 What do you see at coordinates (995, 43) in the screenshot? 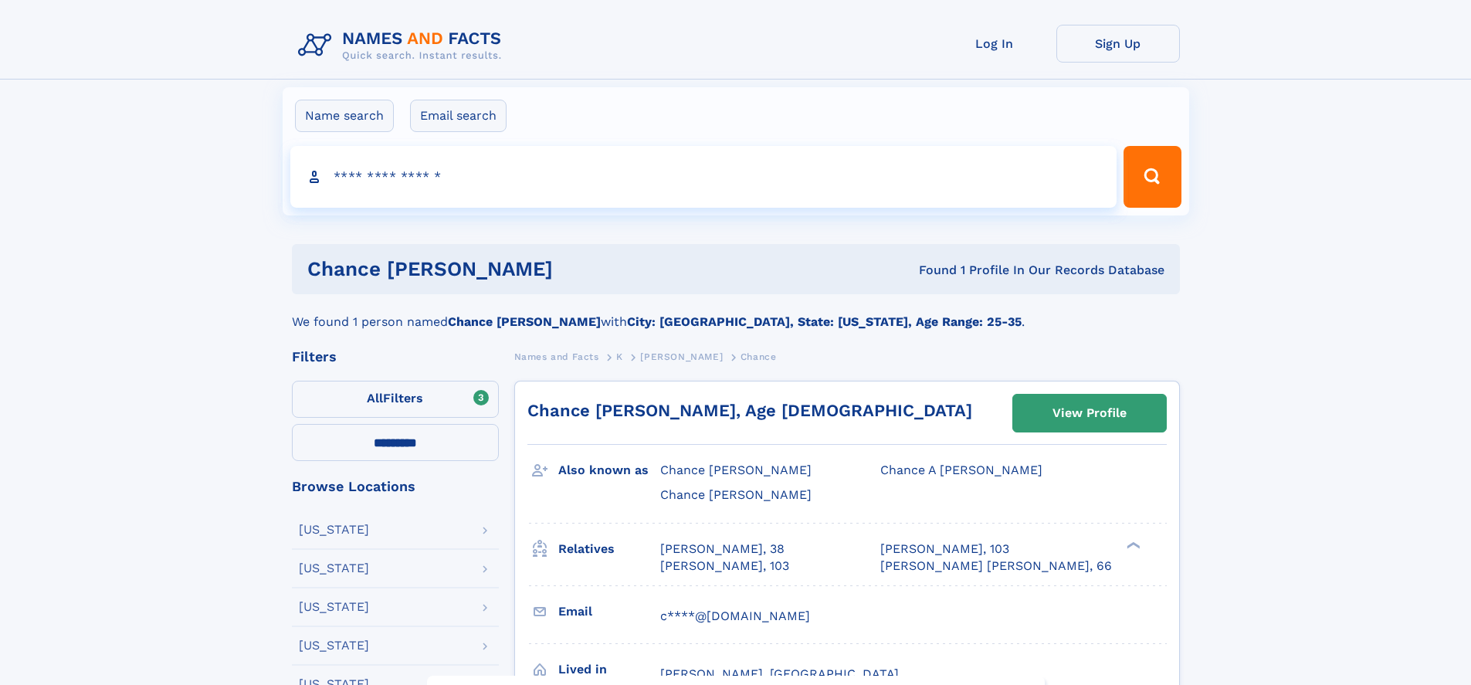
I see `a: Log In` at bounding box center [995, 43].